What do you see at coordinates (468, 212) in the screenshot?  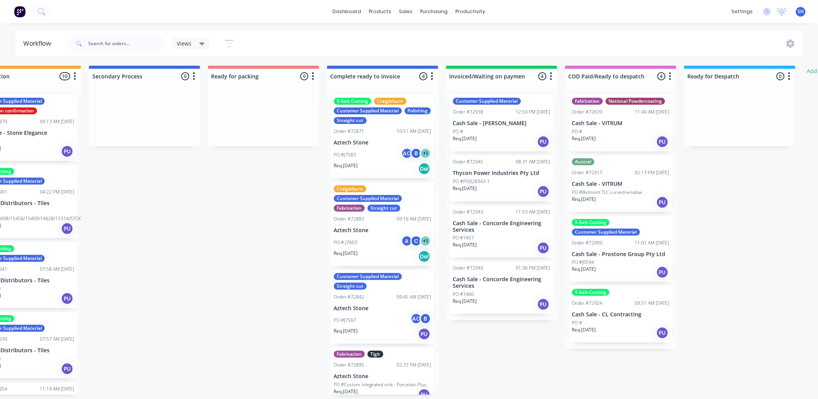 I see `div: Order #72943` at bounding box center [468, 212].